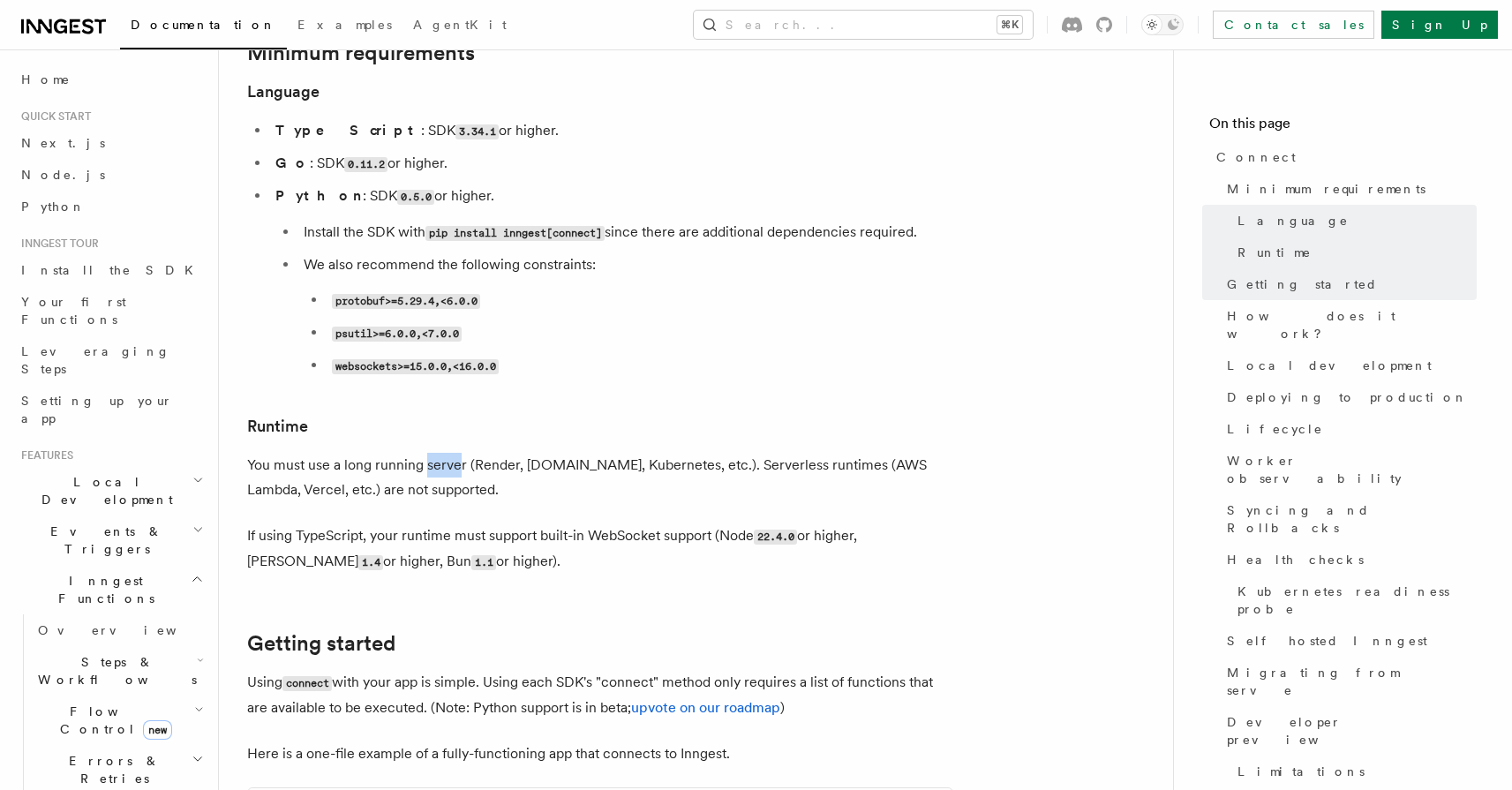  Describe the element at coordinates (74, 310) in the screenshot. I see `span: Your first Functions` at that location.